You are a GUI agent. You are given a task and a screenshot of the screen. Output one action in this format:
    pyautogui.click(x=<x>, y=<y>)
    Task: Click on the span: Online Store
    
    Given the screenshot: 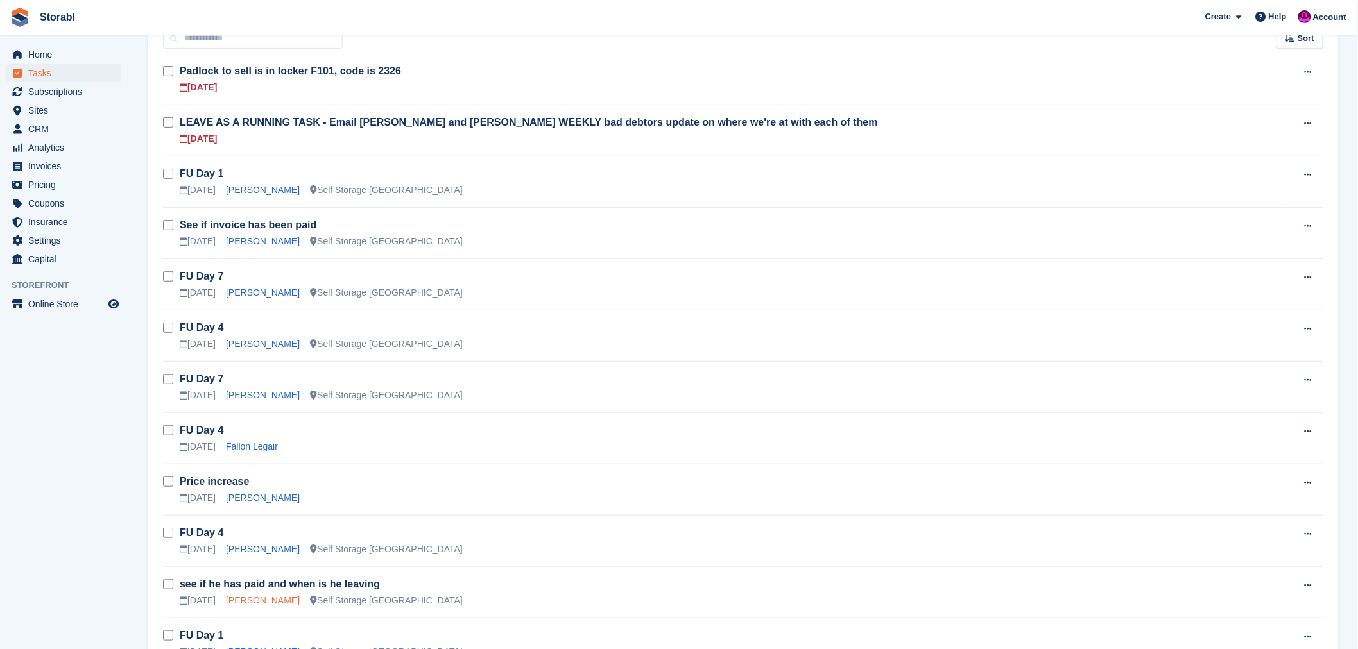 What is the action you would take?
    pyautogui.click(x=67, y=304)
    